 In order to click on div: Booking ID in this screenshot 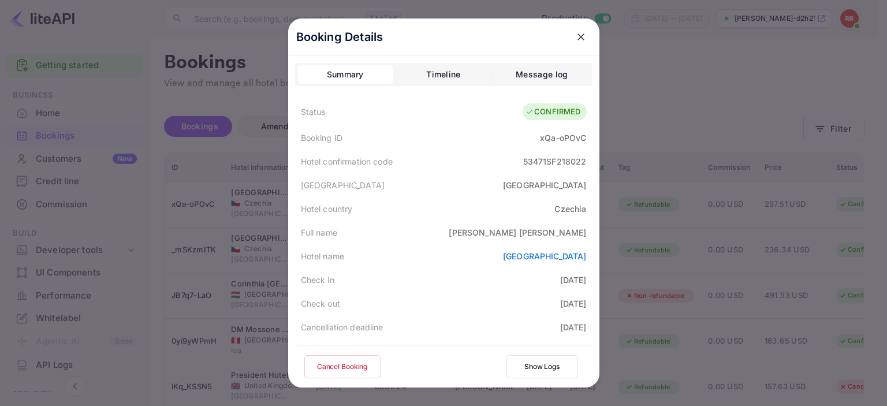, I will do `click(322, 137)`.